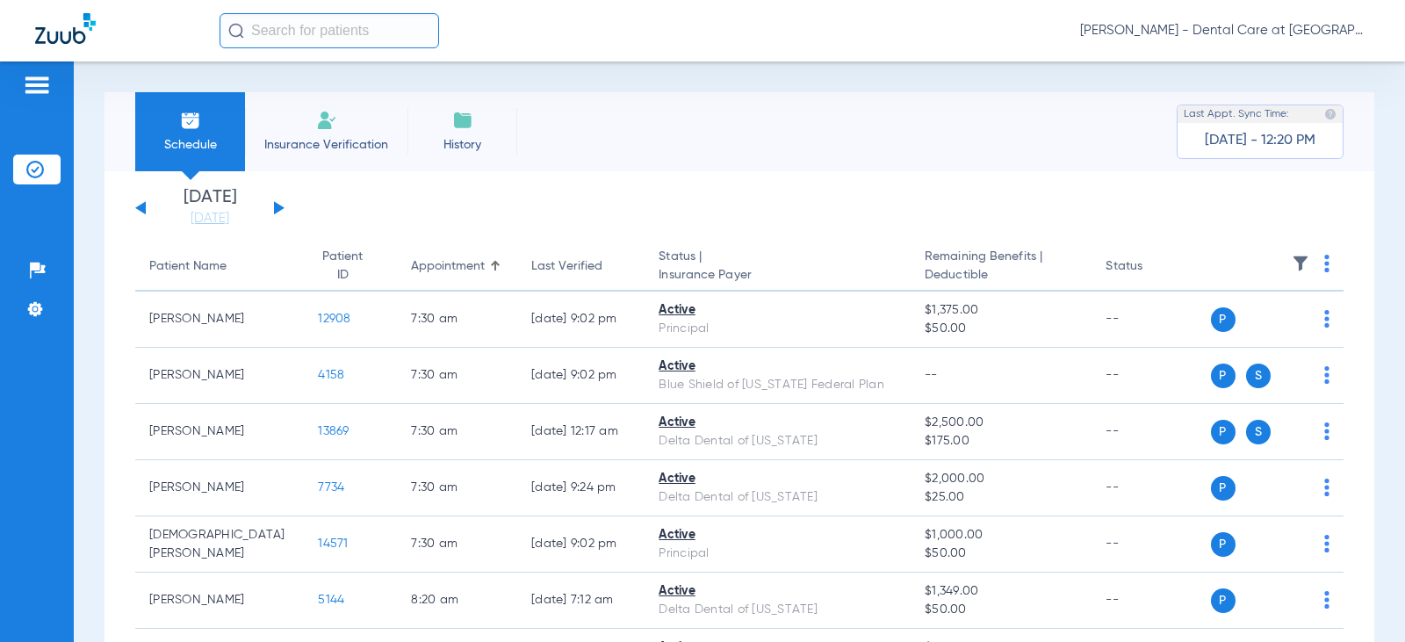  What do you see at coordinates (333, 544) in the screenshot?
I see `span: 14571` at bounding box center [333, 544].